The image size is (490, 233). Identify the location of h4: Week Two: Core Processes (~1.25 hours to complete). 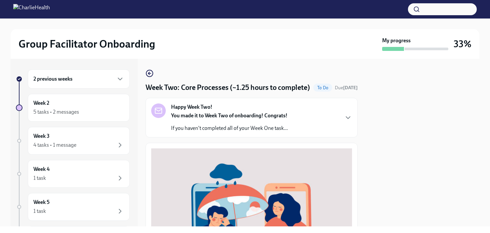
(228, 88).